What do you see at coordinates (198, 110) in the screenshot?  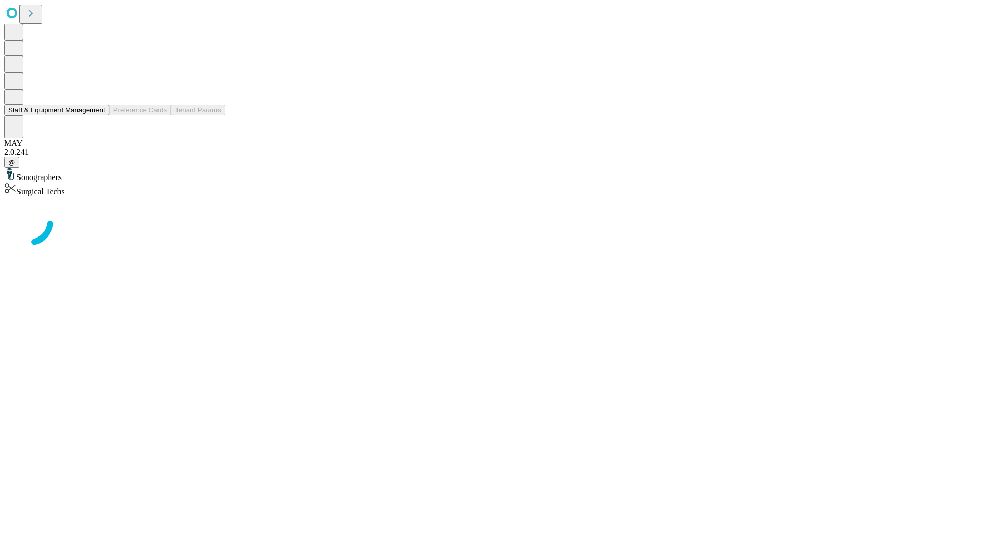 I see `button: Tenant Params` at bounding box center [198, 110].